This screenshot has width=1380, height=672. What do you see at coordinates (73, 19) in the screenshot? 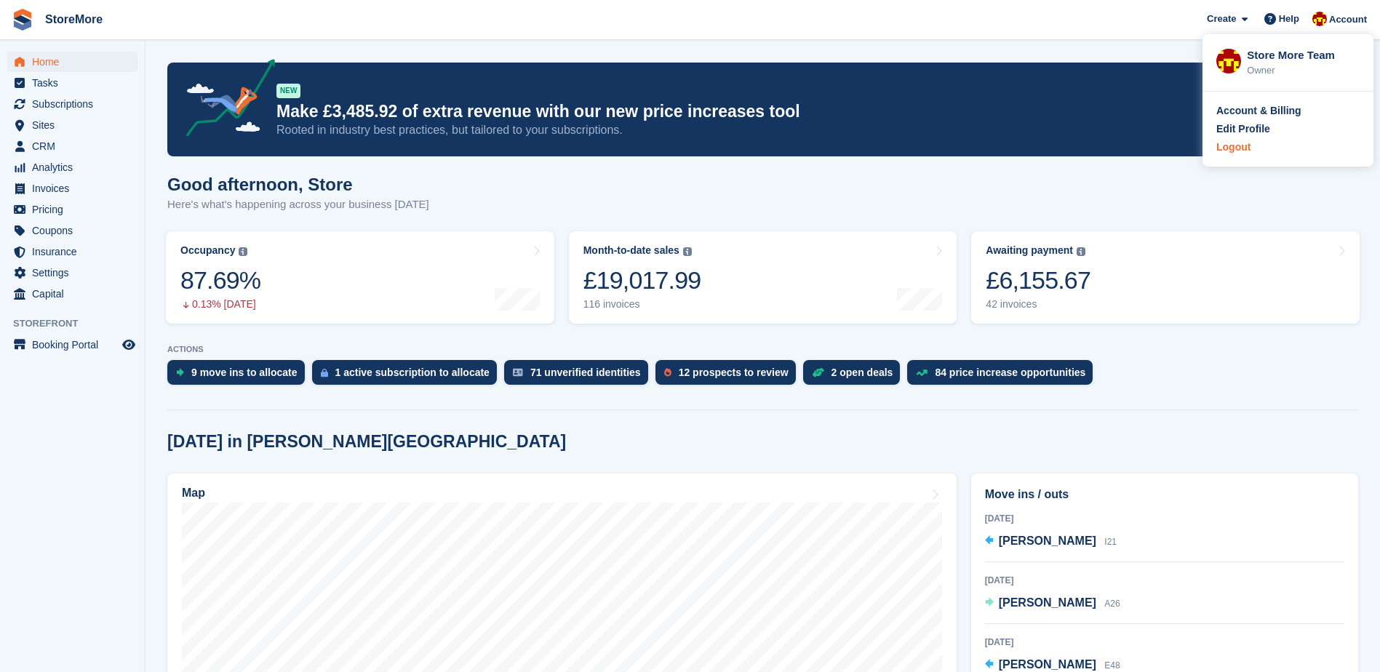
I see `a: StoreMore` at bounding box center [73, 19].